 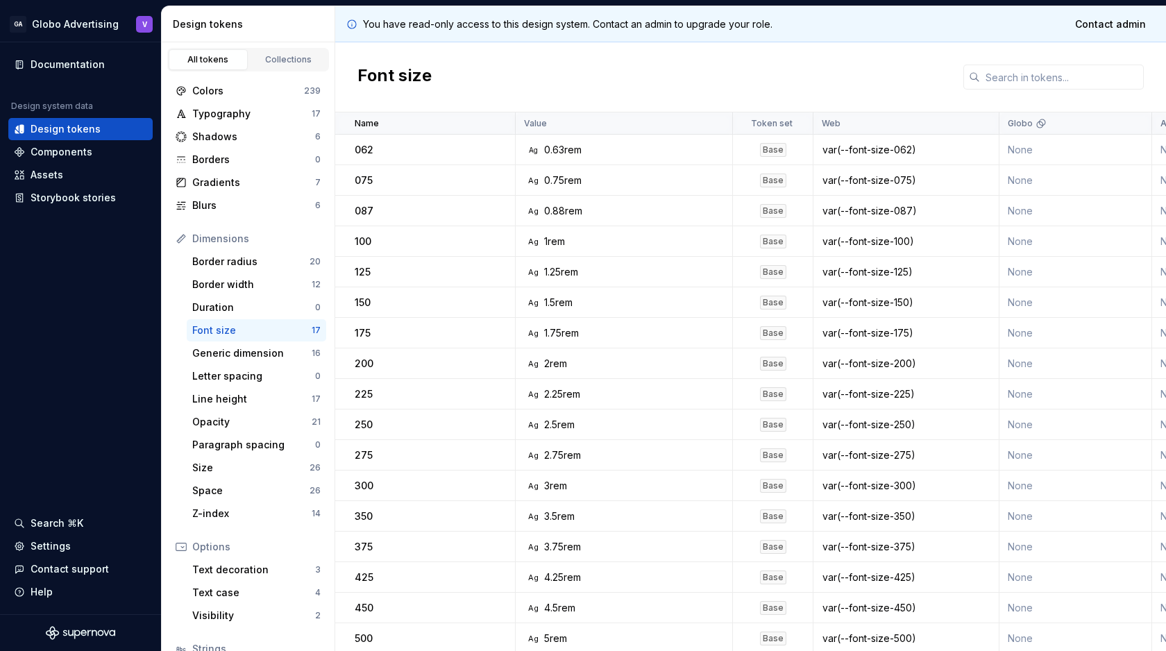 I want to click on div: 0.63rem, so click(x=563, y=150).